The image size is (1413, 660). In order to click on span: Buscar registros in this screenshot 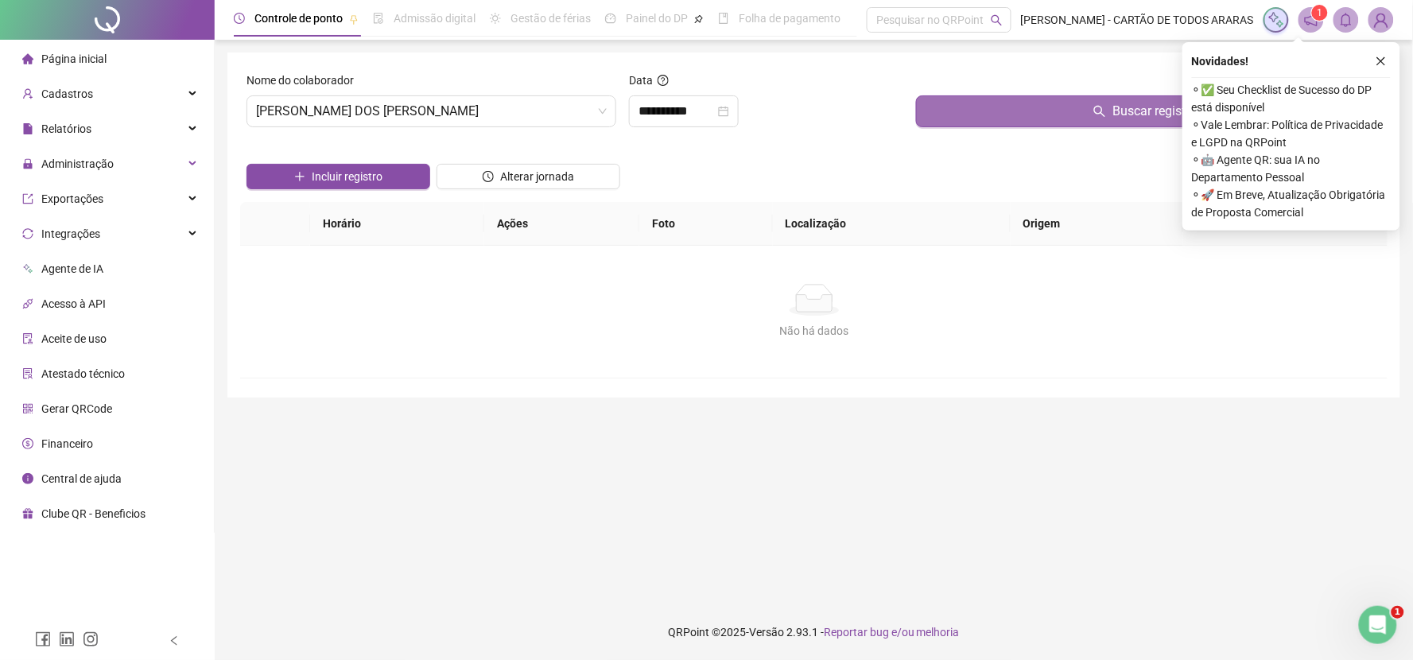, I will do `click(1158, 111)`.